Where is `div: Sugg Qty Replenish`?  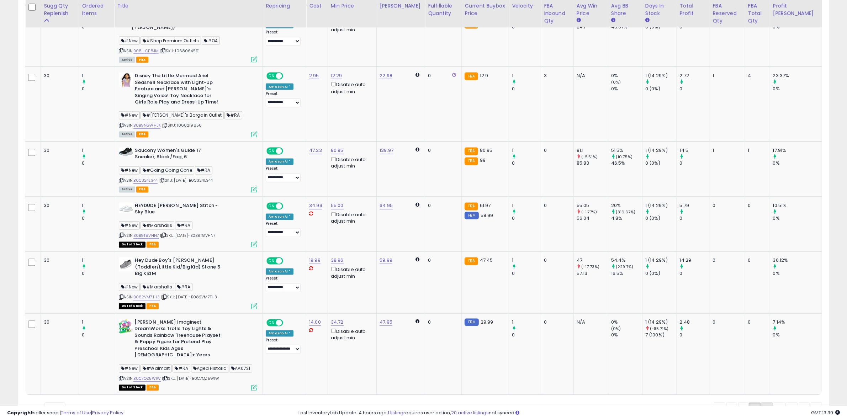
div: Sugg Qty Replenish is located at coordinates (60, 10).